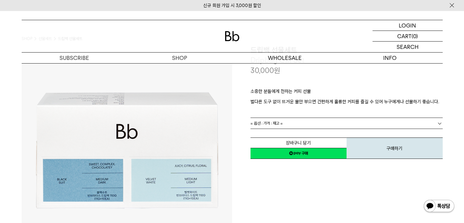  What do you see at coordinates (414, 36) in the screenshot?
I see `p: (0)` at bounding box center [414, 36].